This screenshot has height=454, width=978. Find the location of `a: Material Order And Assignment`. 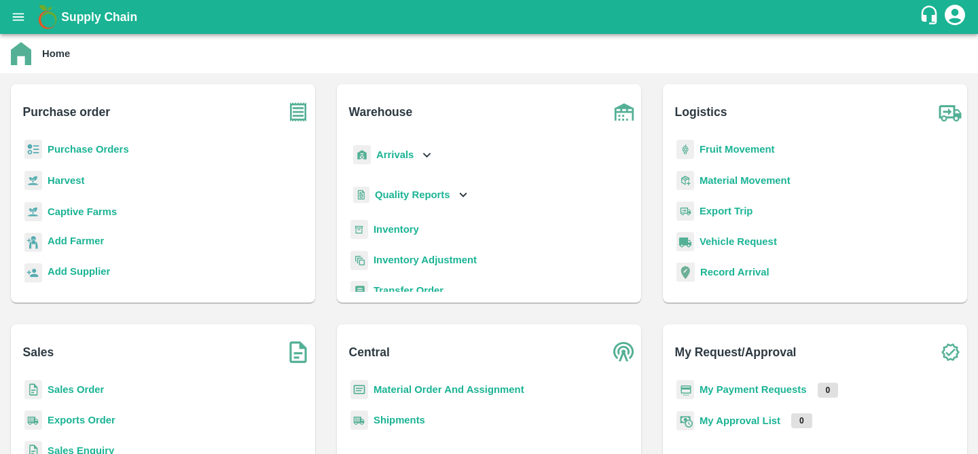

a: Material Order And Assignment is located at coordinates (449, 390).